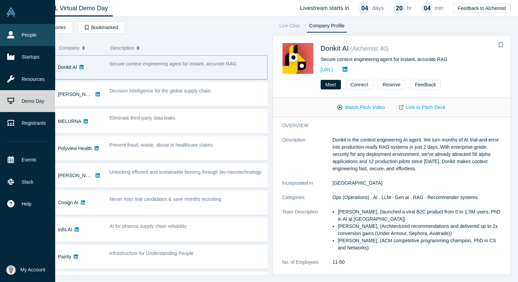 The width and height of the screenshot is (518, 282). I want to click on span: Infrastructure for Understanding People, so click(151, 253).